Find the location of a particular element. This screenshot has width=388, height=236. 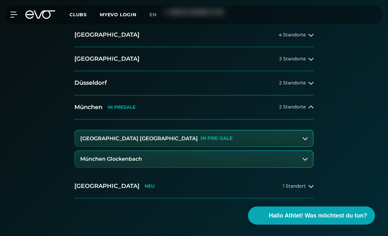

button: MünchenIN PRESALE2 Standorte is located at coordinates (194, 107).